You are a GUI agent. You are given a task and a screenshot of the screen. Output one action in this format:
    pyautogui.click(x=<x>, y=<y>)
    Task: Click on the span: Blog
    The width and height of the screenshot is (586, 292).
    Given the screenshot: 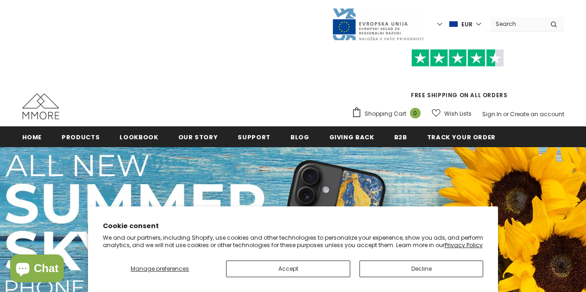 What is the action you would take?
    pyautogui.click(x=300, y=137)
    